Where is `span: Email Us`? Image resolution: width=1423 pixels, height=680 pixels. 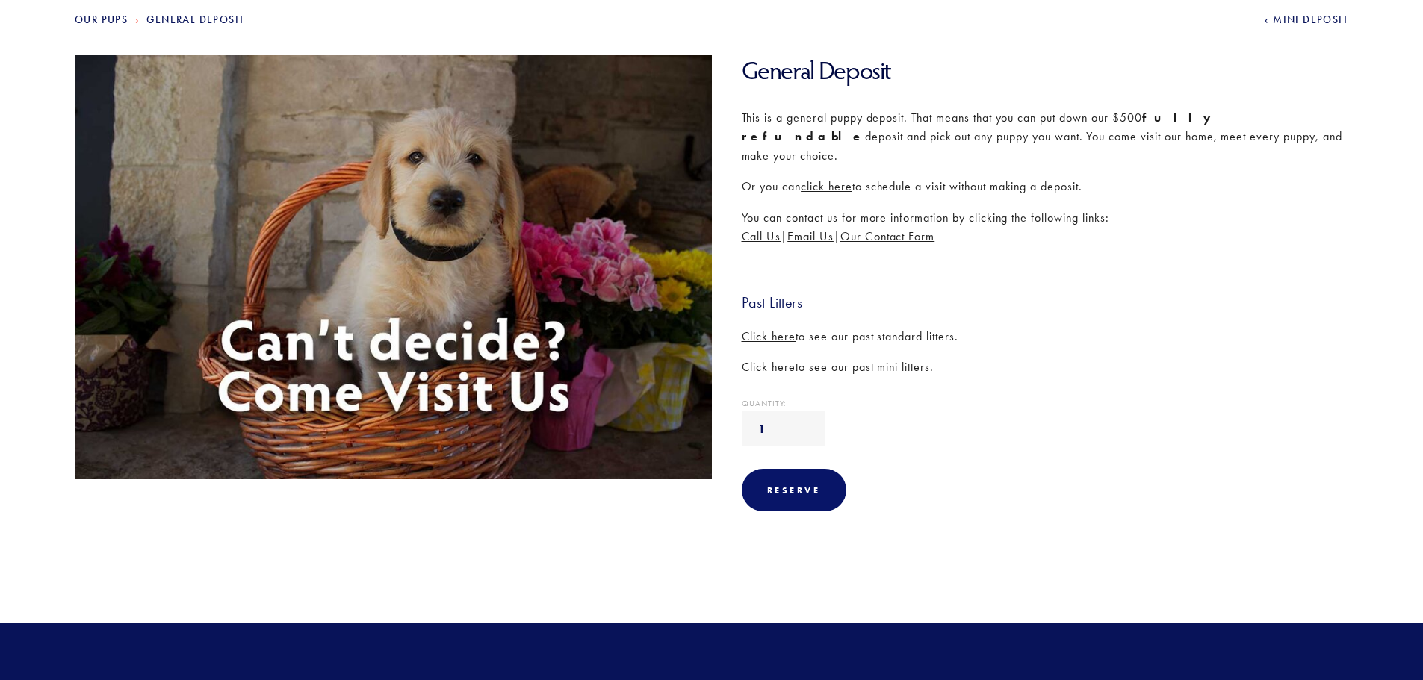 span: Email Us is located at coordinates (810, 236).